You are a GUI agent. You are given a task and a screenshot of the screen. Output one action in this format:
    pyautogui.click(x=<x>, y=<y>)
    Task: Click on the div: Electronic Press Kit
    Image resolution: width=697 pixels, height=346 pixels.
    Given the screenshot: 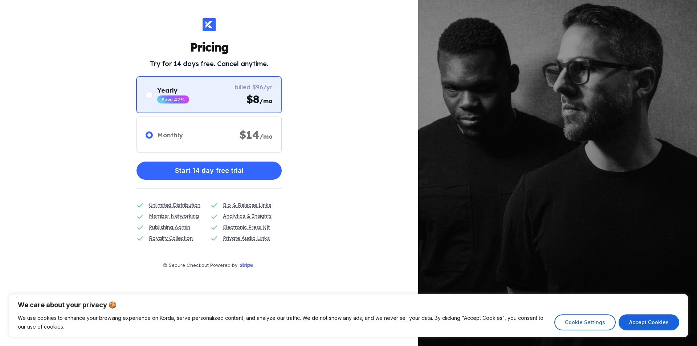 What is the action you would take?
    pyautogui.click(x=246, y=227)
    